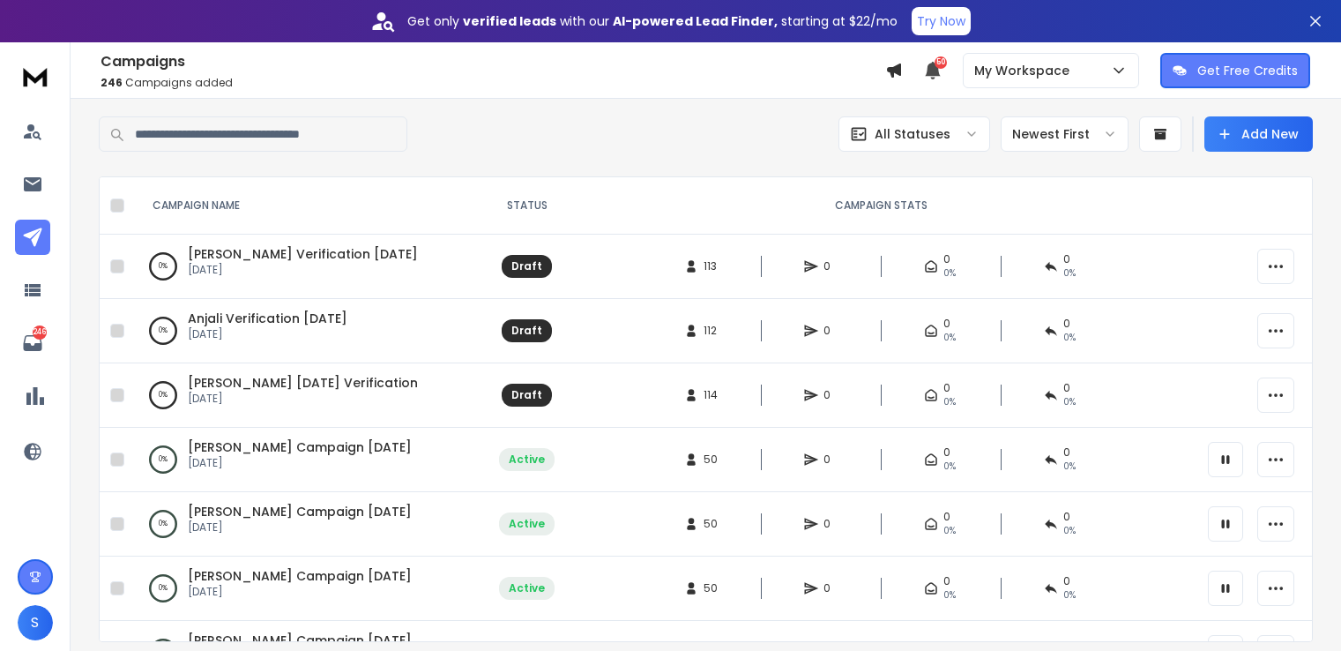  What do you see at coordinates (35, 622) in the screenshot?
I see `span: S` at bounding box center [35, 622].